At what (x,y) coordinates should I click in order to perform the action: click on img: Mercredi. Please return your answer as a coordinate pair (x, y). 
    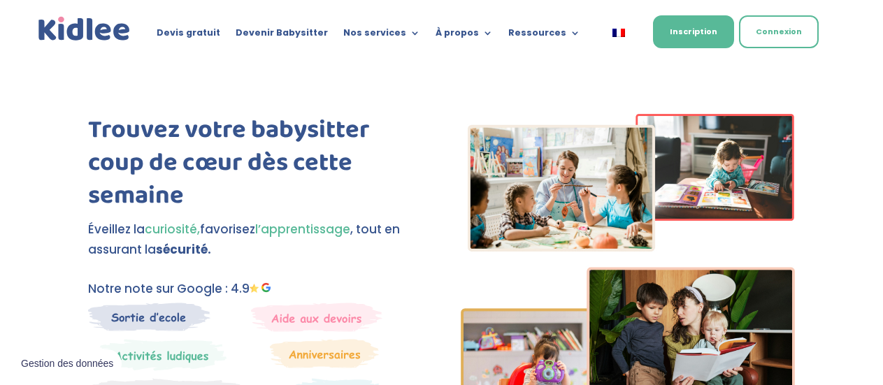
    Looking at the image, I should click on (157, 355).